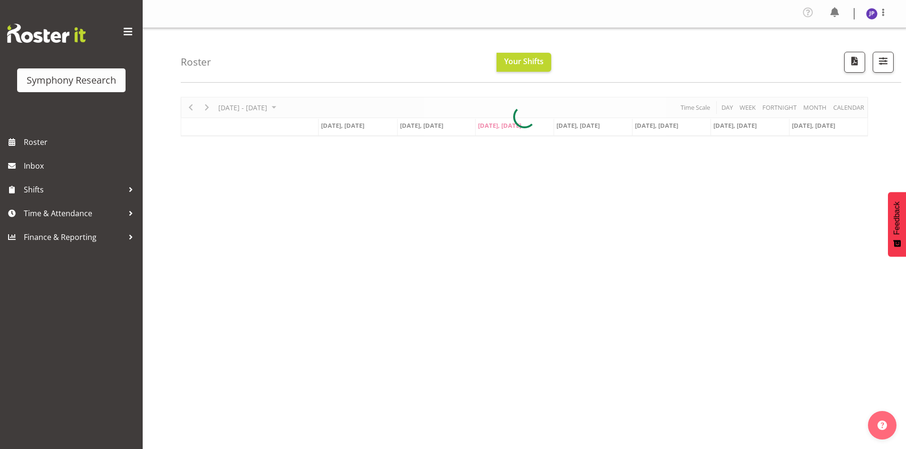 This screenshot has width=906, height=449. What do you see at coordinates (46, 33) in the screenshot?
I see `img: Rosterit website logo` at bounding box center [46, 33].